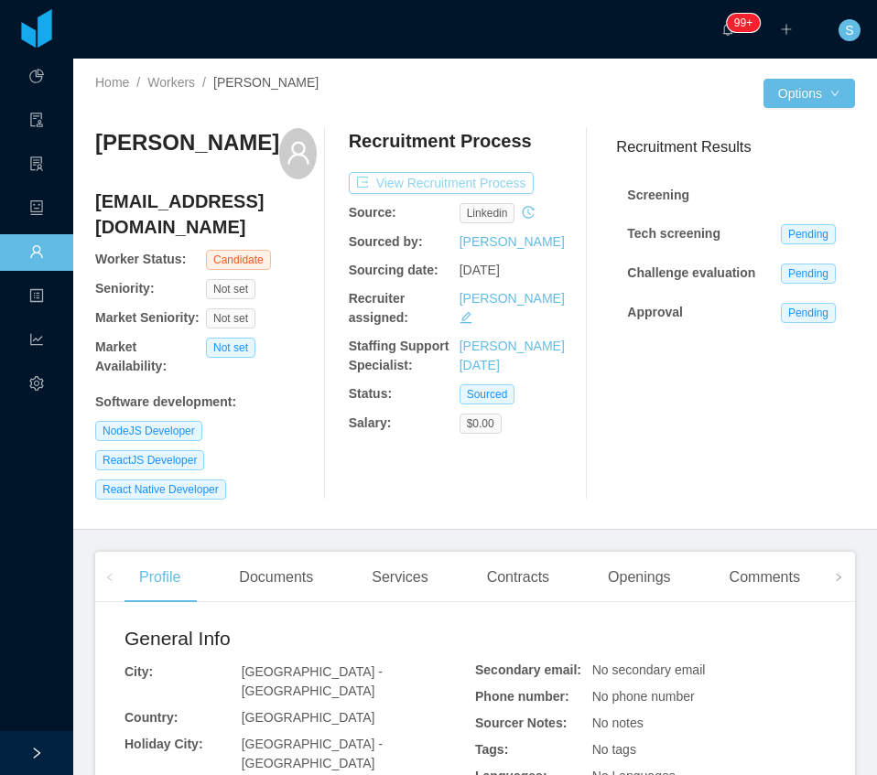  Describe the element at coordinates (487, 395) in the screenshot. I see `span: Sourced` at that location.